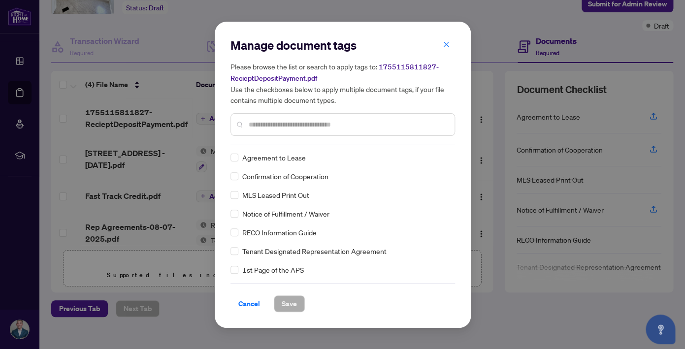  Describe the element at coordinates (289, 304) in the screenshot. I see `button: Save` at that location.